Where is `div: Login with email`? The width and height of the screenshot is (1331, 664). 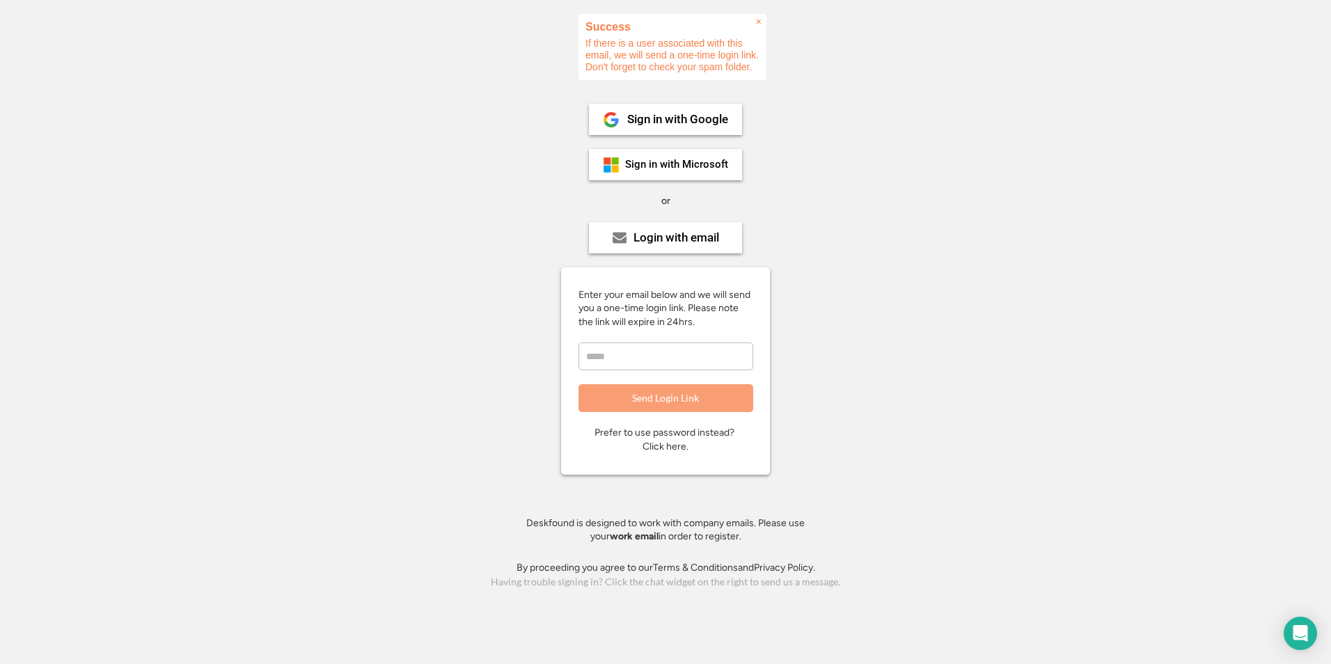 div: Login with email is located at coordinates (676, 237).